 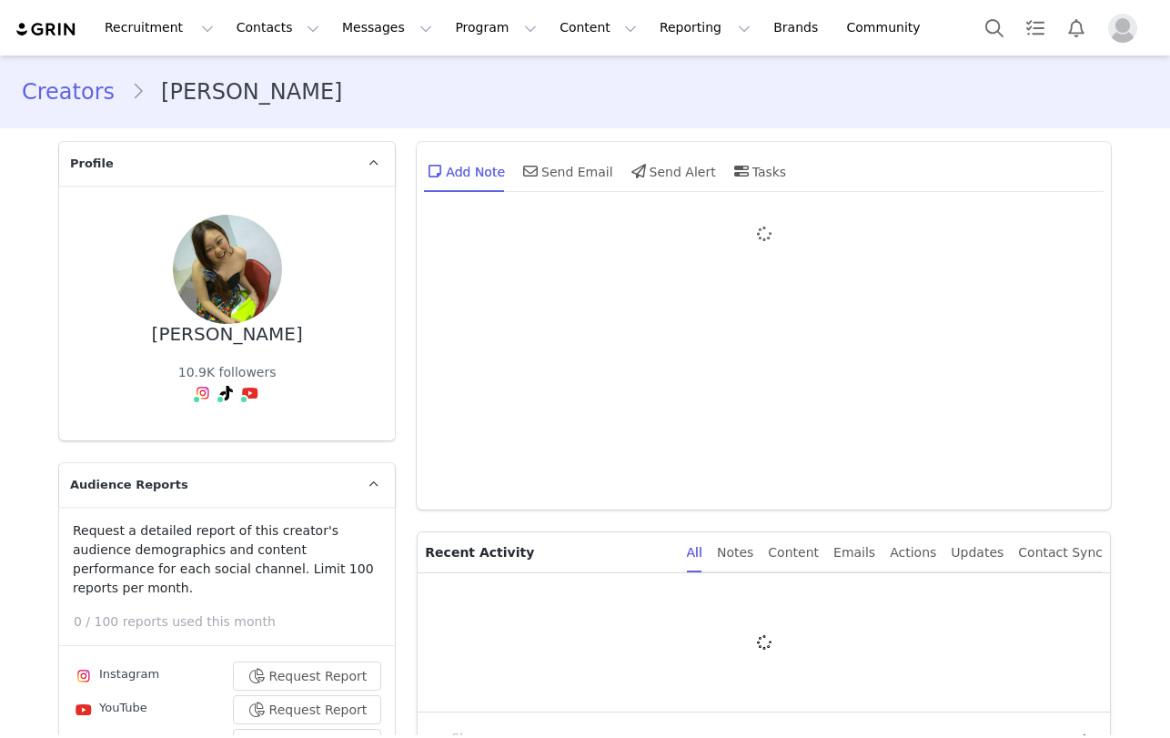 What do you see at coordinates (994, 27) in the screenshot?
I see `button: Search` at bounding box center [994, 27].